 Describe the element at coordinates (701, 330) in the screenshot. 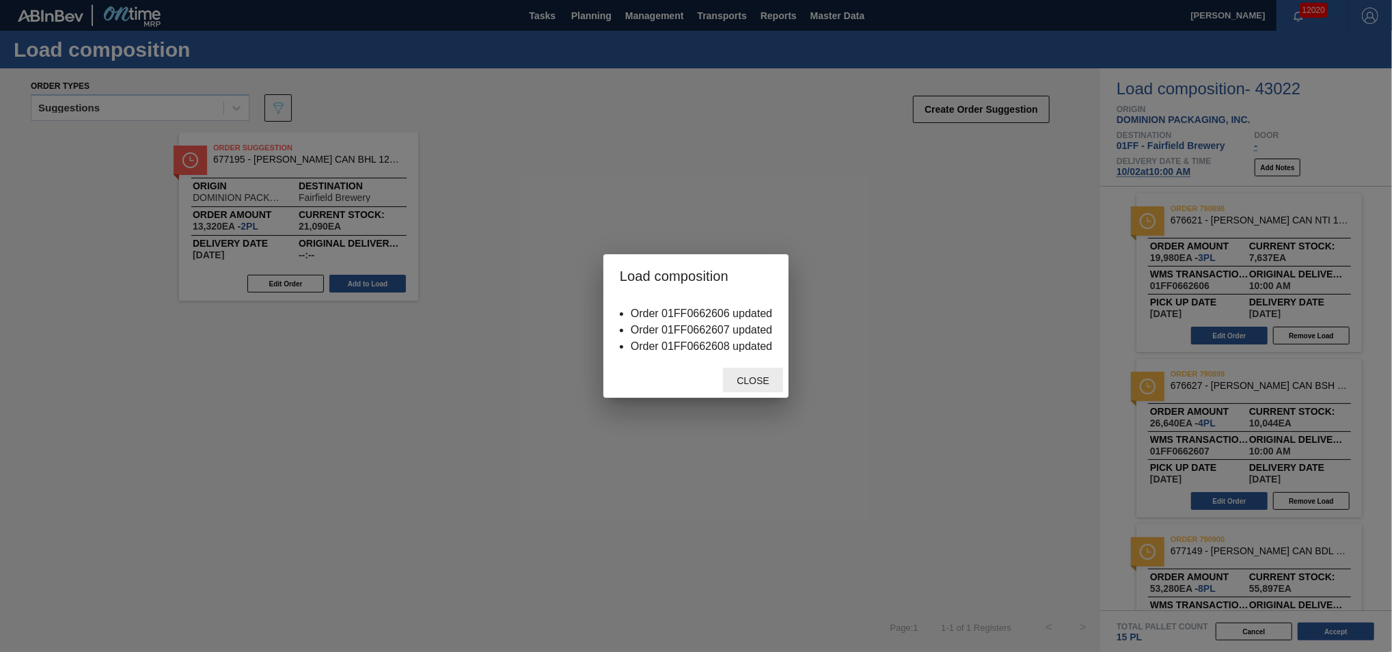

I see `li: Order 01FF0662607 updated` at that location.